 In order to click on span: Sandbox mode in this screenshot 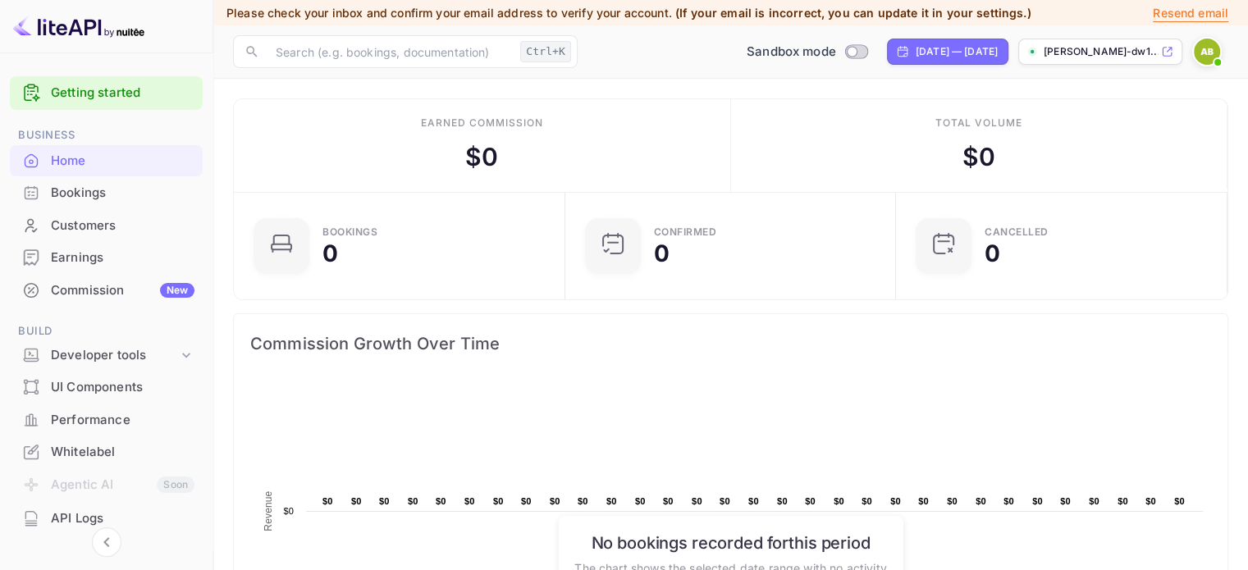, I will do `click(791, 52)`.